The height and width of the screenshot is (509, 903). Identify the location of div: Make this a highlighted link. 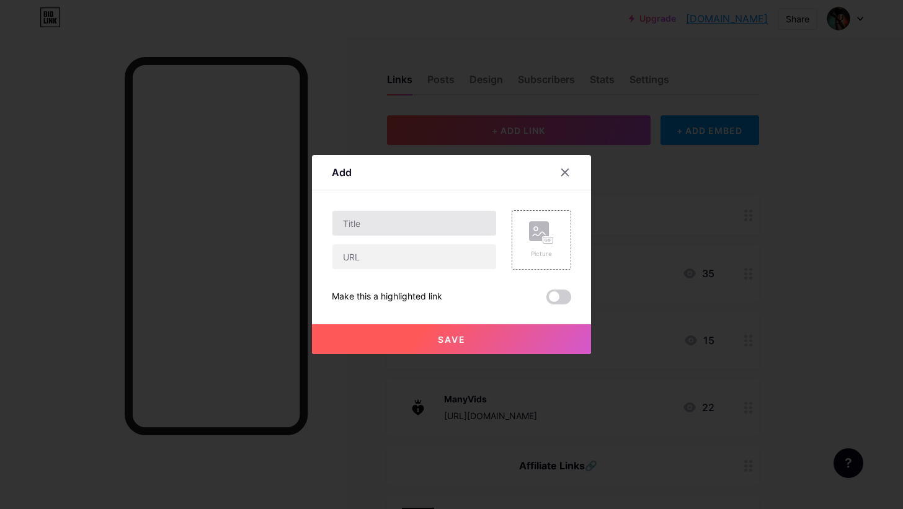
(387, 297).